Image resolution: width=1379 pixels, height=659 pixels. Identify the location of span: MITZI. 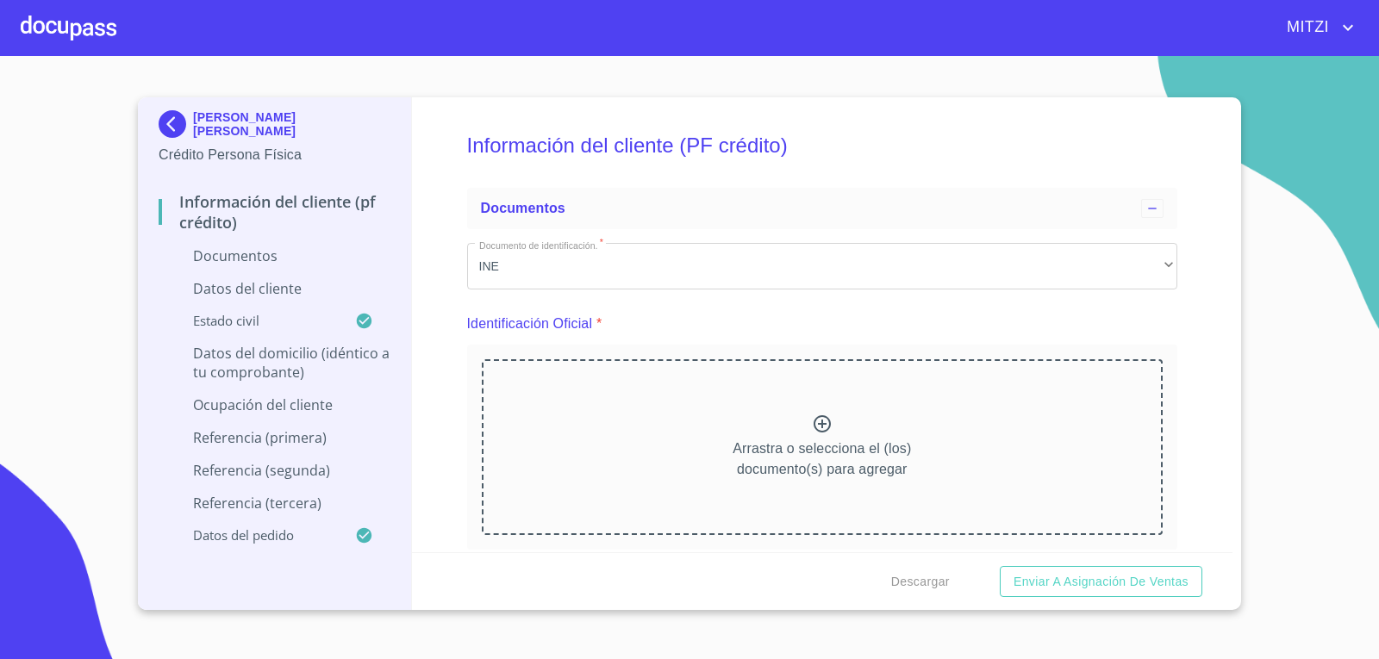
(1306, 28).